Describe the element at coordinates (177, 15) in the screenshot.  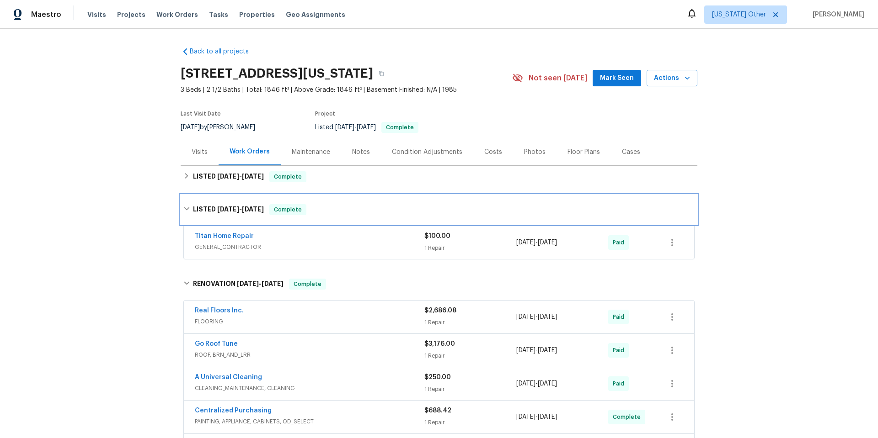
I see `span: Work Orders` at that location.